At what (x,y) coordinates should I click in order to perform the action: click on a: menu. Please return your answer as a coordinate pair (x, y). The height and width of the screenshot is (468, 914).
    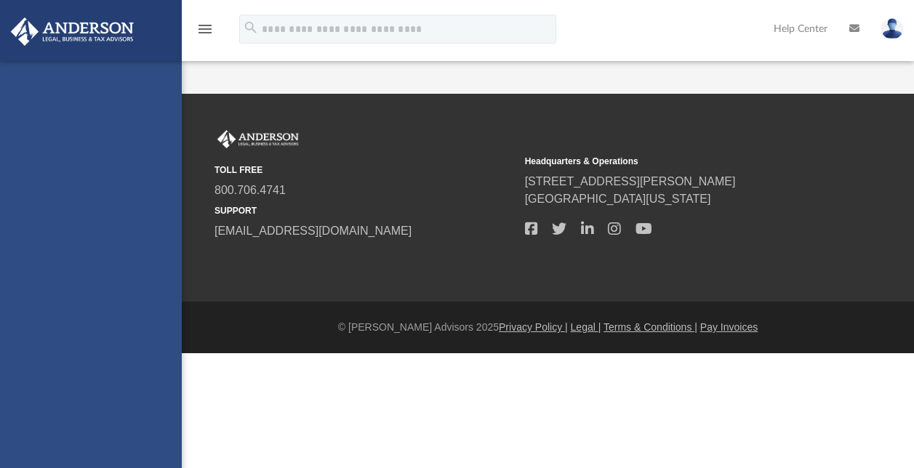
    Looking at the image, I should click on (205, 33).